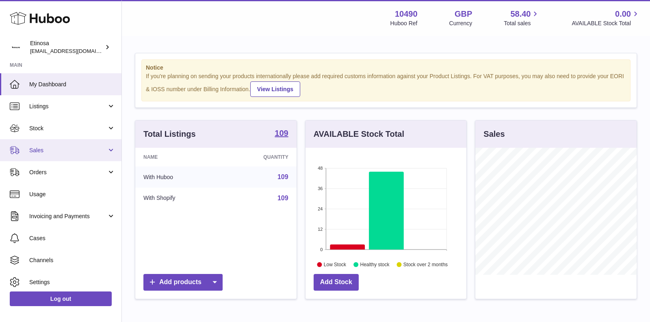 This screenshot has height=322, width=650. I want to click on div: Currency, so click(461, 23).